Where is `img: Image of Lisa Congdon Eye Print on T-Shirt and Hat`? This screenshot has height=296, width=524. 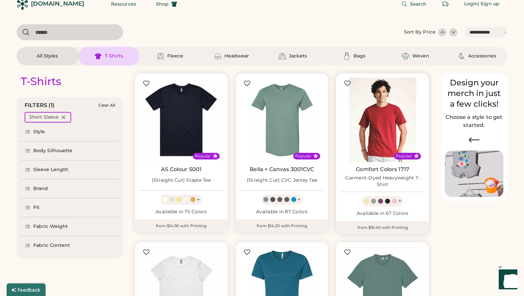 img: Image of Lisa Congdon Eye Print on T-Shirt and Hat is located at coordinates (474, 174).